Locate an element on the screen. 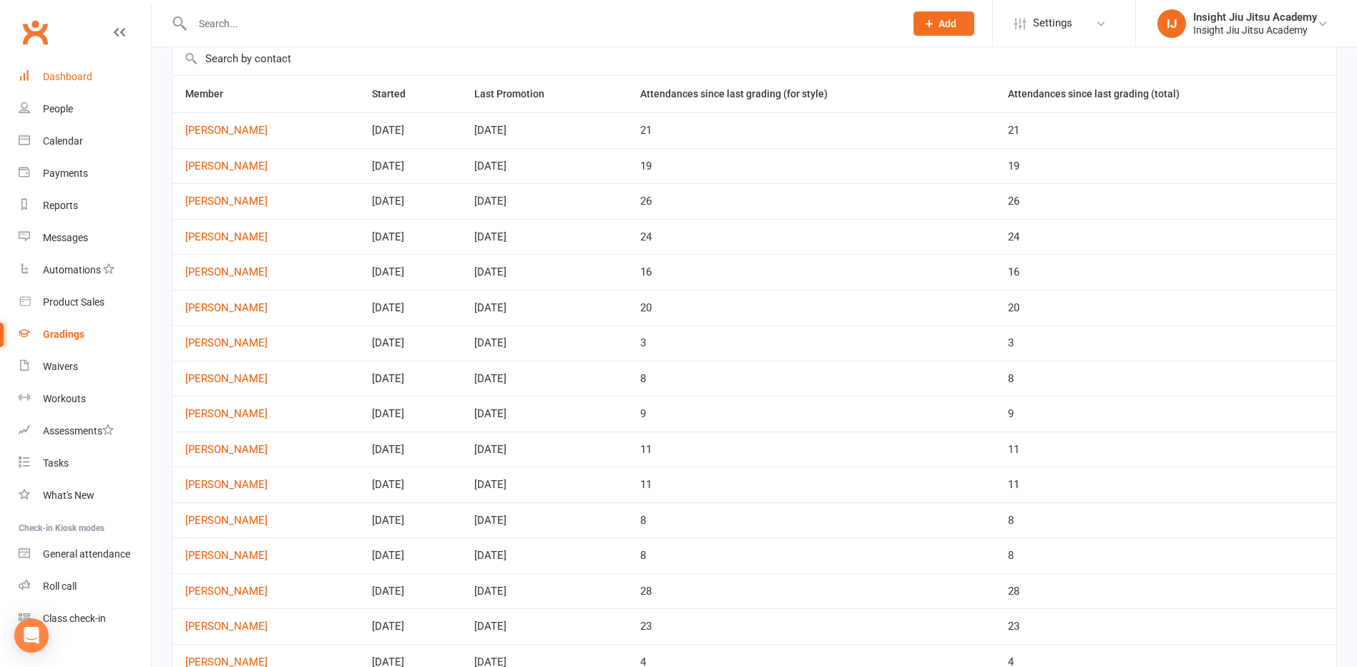 Image resolution: width=1357 pixels, height=667 pixels. a: Roll call is located at coordinates (84, 586).